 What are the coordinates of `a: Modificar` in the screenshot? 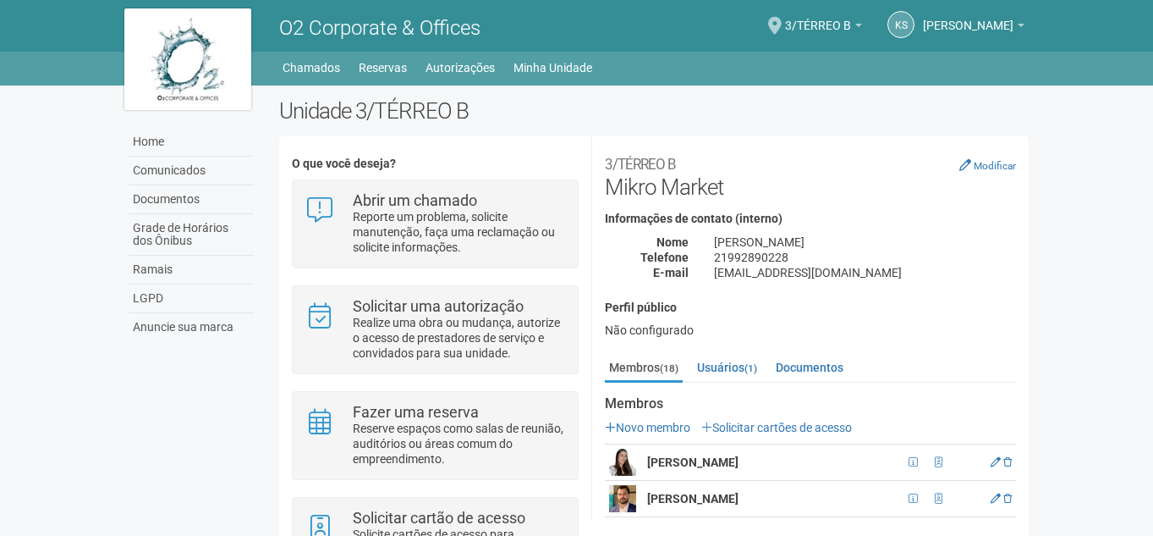 It's located at (988, 165).